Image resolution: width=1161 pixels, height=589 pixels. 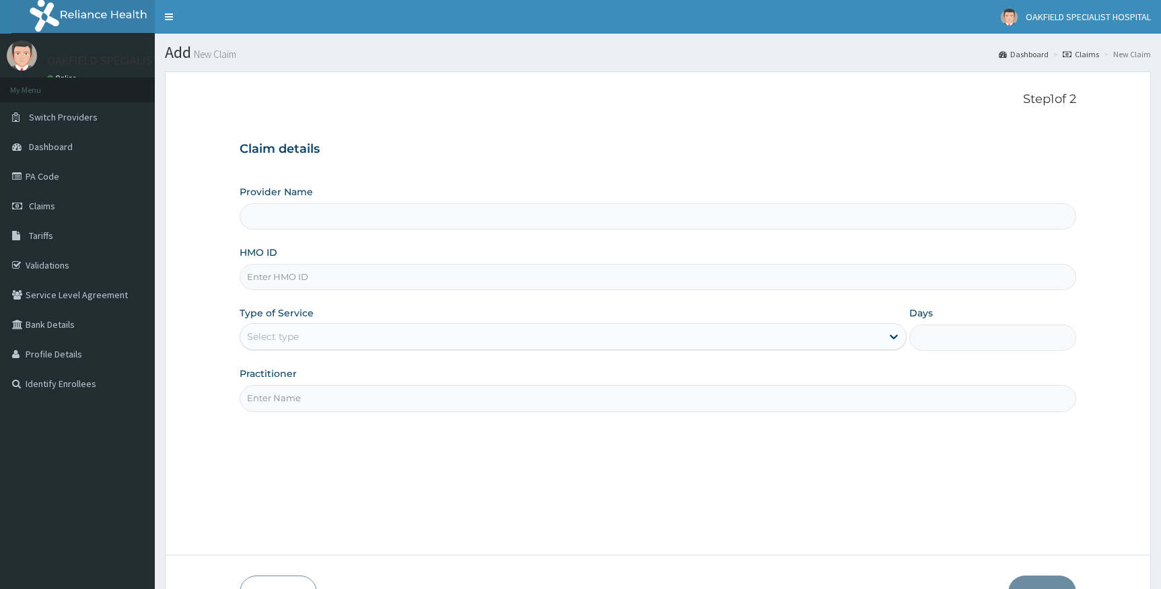 I want to click on span: OAKFIELD SPECIALIST HOSPITAL, so click(x=1088, y=17).